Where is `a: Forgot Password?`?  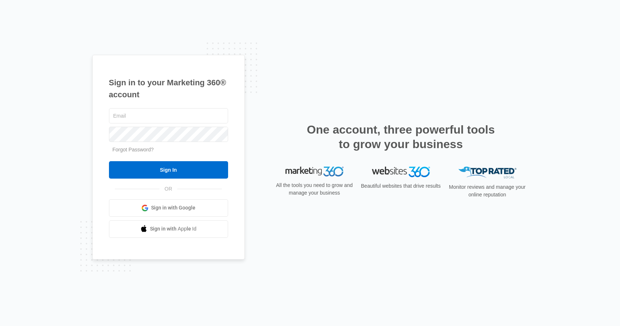
a: Forgot Password? is located at coordinates (133, 150).